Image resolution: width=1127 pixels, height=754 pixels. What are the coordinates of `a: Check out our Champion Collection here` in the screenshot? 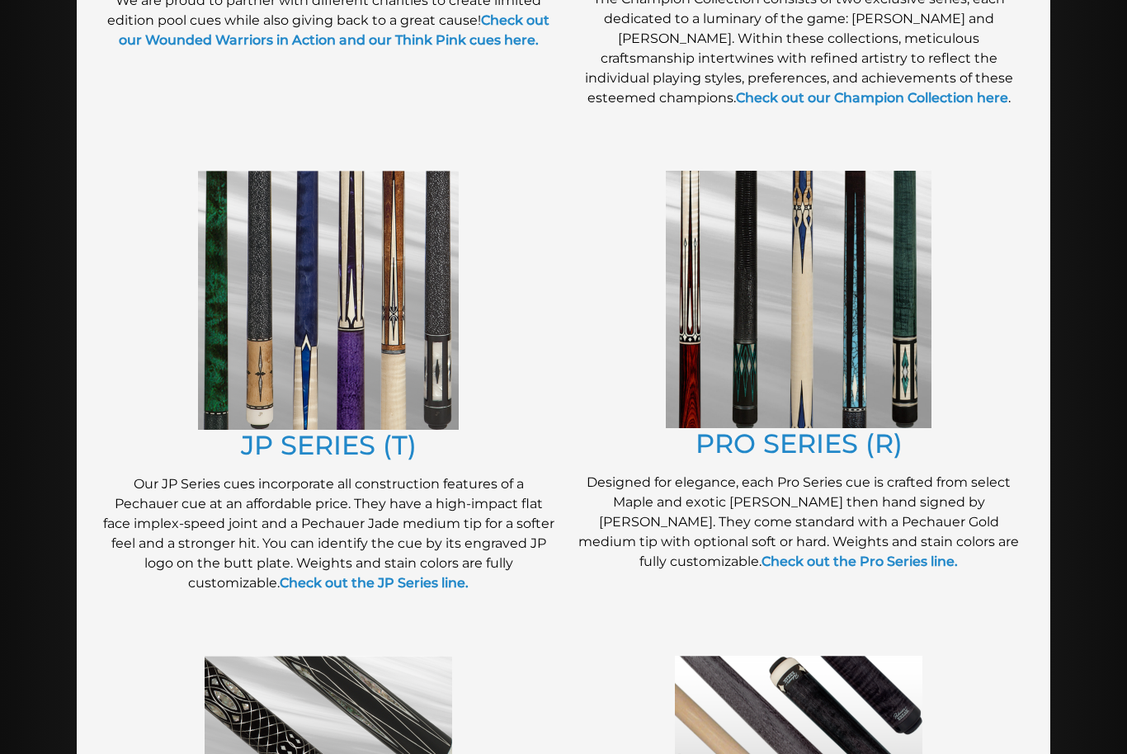 It's located at (872, 97).